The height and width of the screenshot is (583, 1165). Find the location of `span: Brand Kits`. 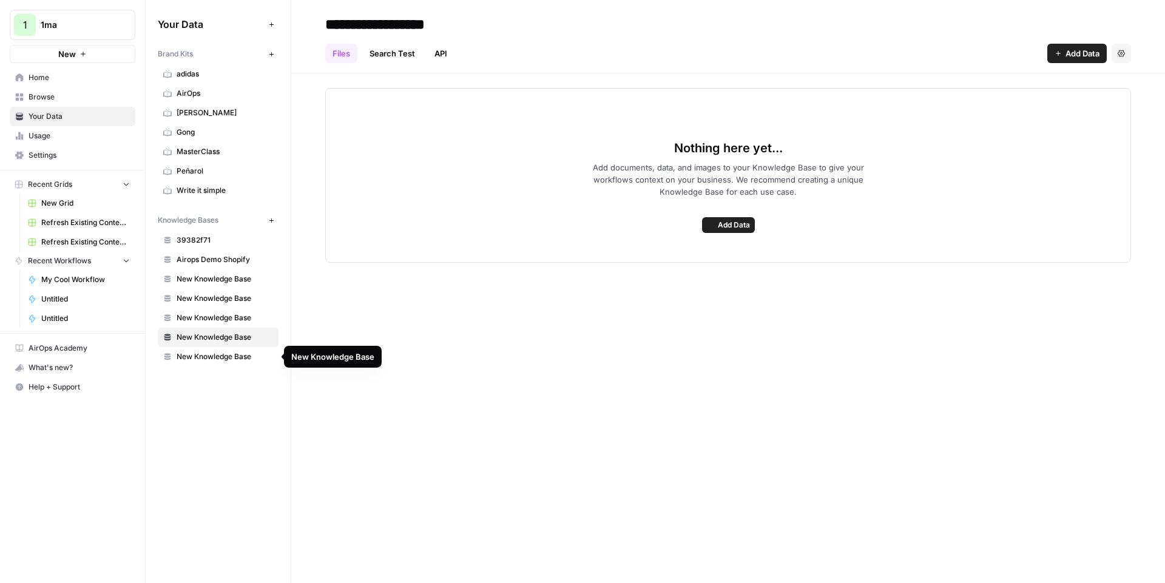

span: Brand Kits is located at coordinates (175, 54).